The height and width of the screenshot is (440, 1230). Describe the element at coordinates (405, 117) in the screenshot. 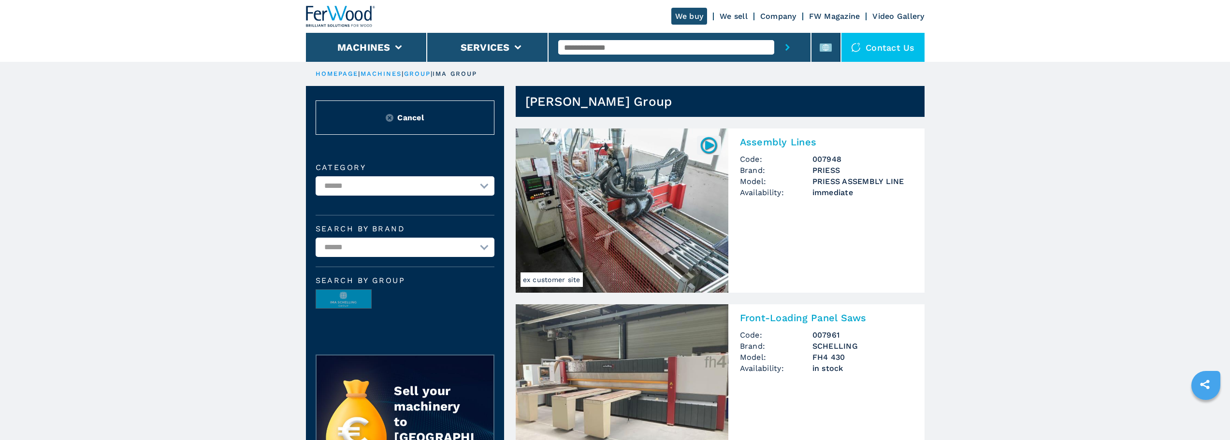

I see `button: ResetCancel` at that location.